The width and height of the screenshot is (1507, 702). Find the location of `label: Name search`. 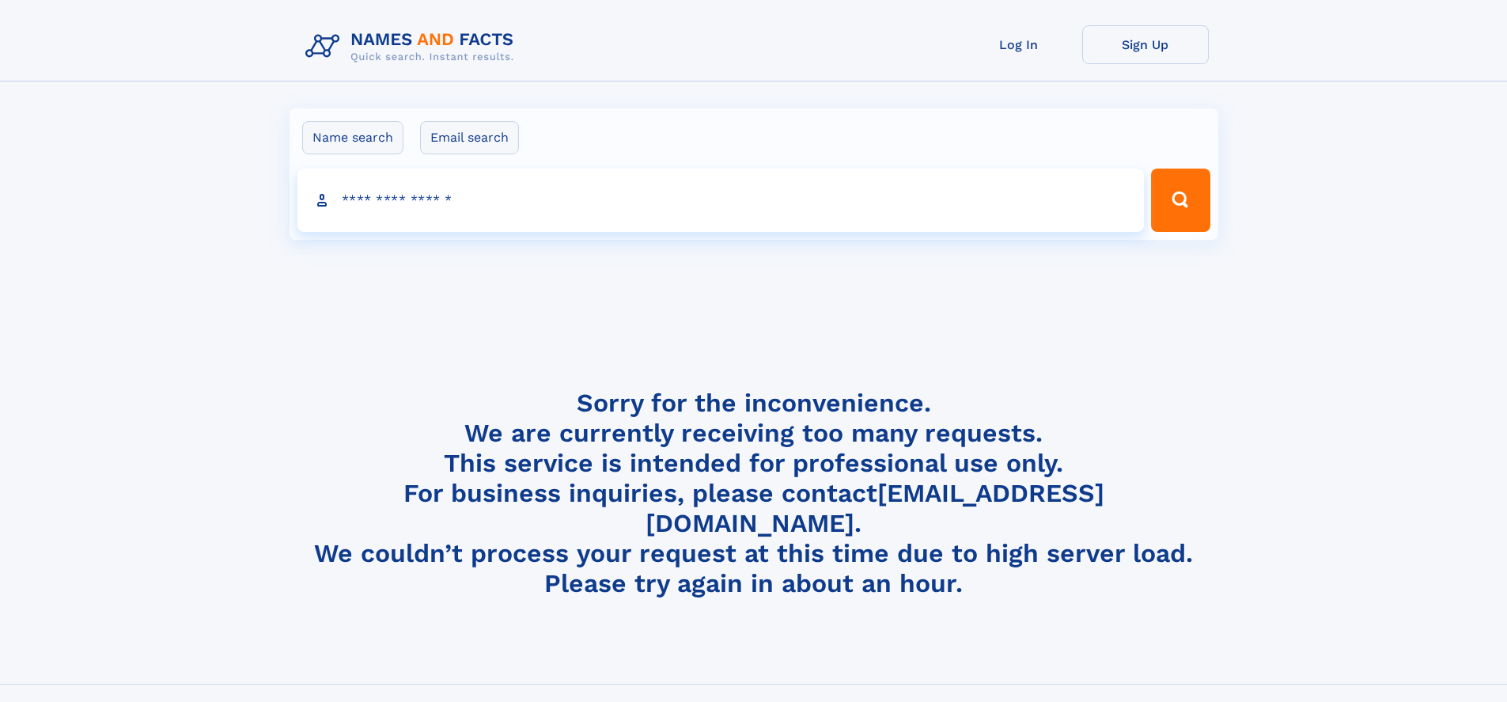

label: Name search is located at coordinates (353, 138).